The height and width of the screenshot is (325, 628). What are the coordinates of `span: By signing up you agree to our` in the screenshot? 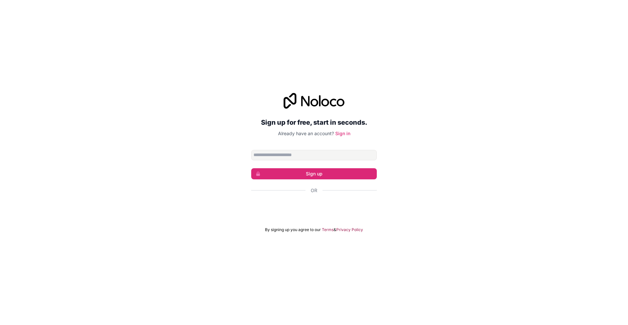 It's located at (293, 229).